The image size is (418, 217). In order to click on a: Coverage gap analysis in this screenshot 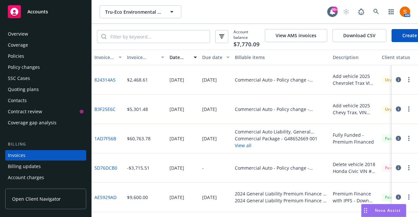, I will do `click(46, 123)`.